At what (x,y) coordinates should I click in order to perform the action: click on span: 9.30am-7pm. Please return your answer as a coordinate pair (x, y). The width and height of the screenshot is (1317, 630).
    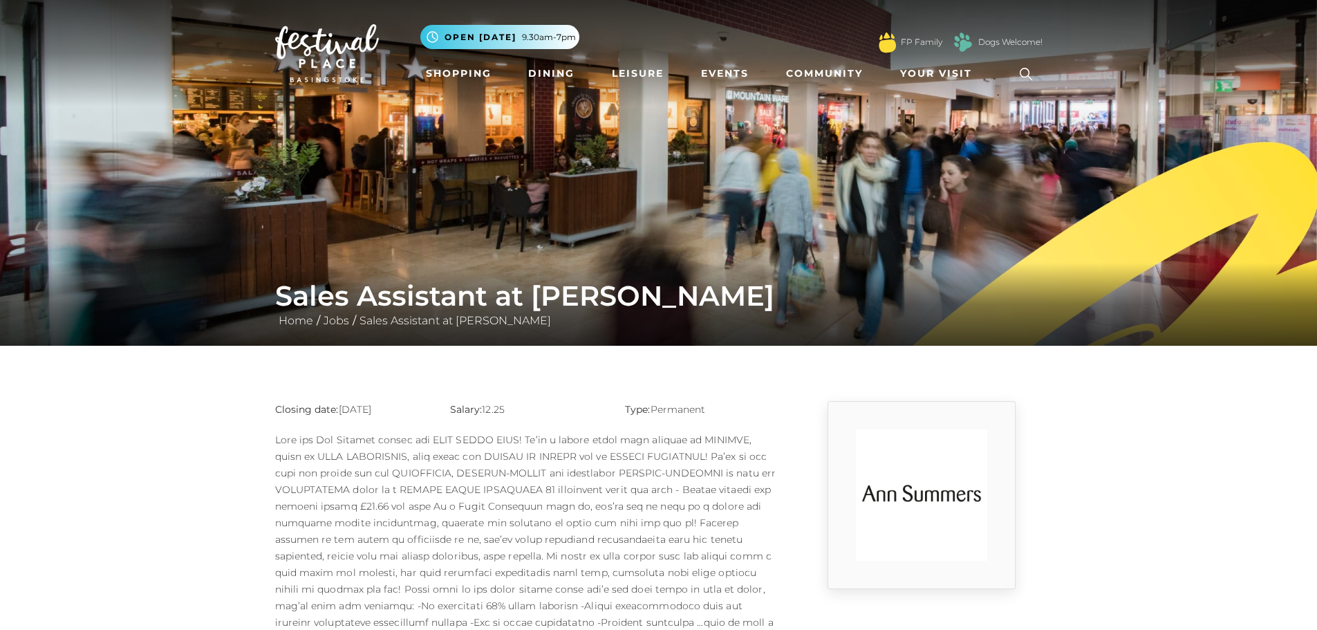
    Looking at the image, I should click on (549, 37).